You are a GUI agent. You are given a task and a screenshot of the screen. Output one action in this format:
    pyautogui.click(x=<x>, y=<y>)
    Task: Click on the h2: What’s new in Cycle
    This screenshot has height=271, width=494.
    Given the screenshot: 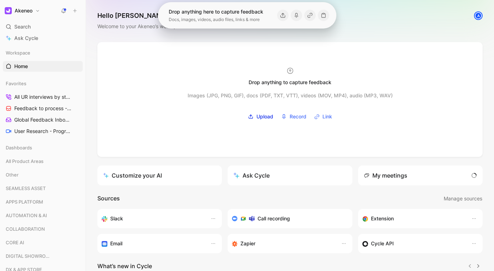 What is the action you would take?
    pyautogui.click(x=125, y=266)
    